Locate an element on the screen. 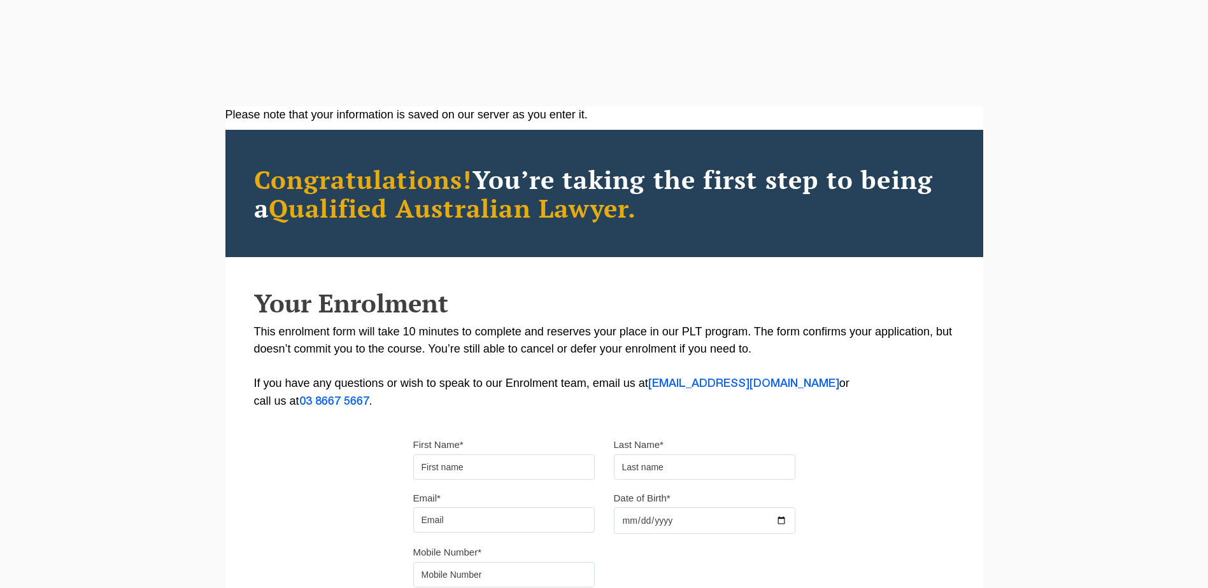  h2: Your Enrolment is located at coordinates (604, 303).